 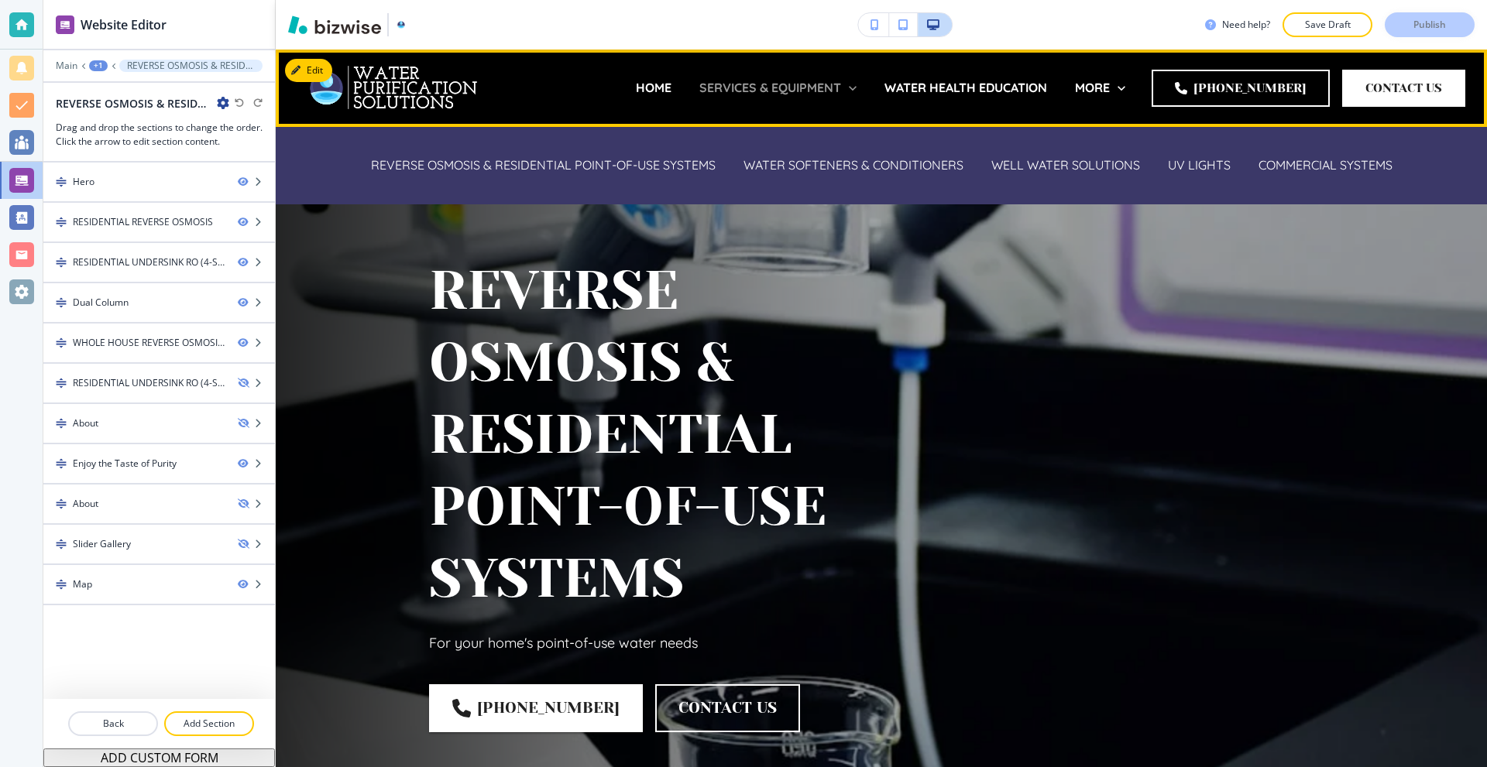 What do you see at coordinates (646, 643) in the screenshot?
I see `p: For your home's point-of-use water needs` at bounding box center [646, 643].